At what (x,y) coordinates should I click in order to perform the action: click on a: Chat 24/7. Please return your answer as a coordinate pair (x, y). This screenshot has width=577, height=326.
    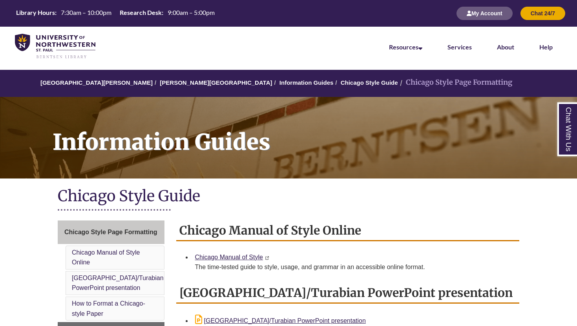
    Looking at the image, I should click on (543, 13).